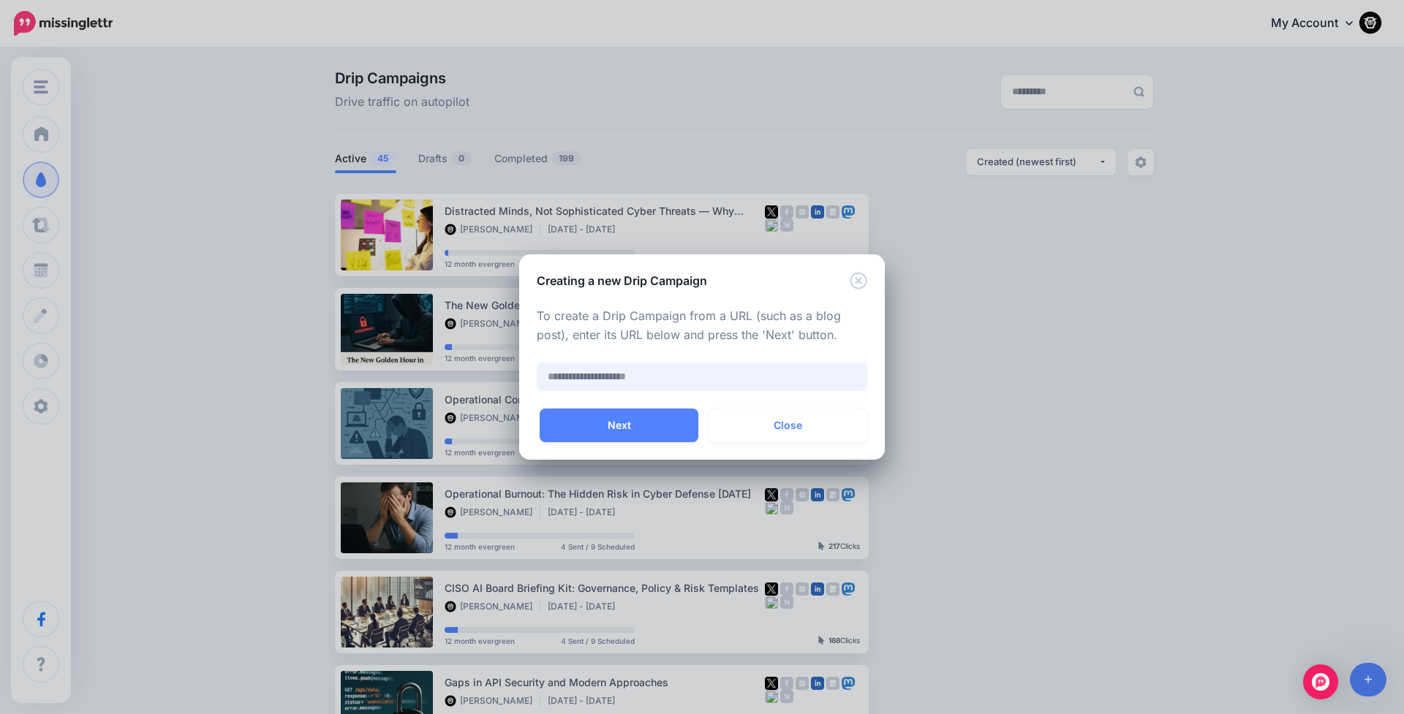 The height and width of the screenshot is (714, 1404). I want to click on div: Open Intercom Messenger, so click(1321, 682).